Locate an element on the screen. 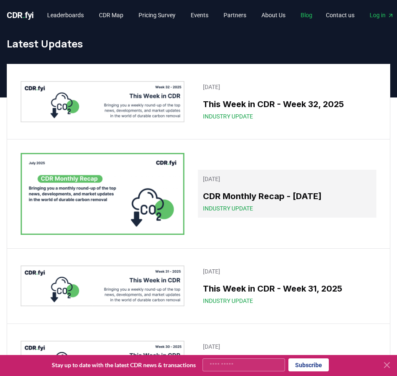 The image size is (397, 376). a: CDR Map is located at coordinates (111, 15).